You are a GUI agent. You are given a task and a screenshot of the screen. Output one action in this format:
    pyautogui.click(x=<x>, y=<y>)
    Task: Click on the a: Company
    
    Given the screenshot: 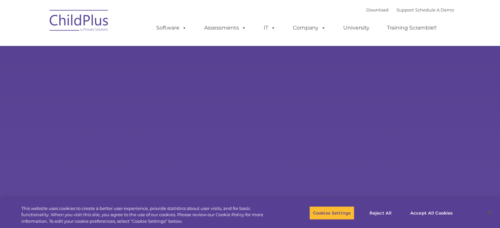 What is the action you would take?
    pyautogui.click(x=309, y=28)
    